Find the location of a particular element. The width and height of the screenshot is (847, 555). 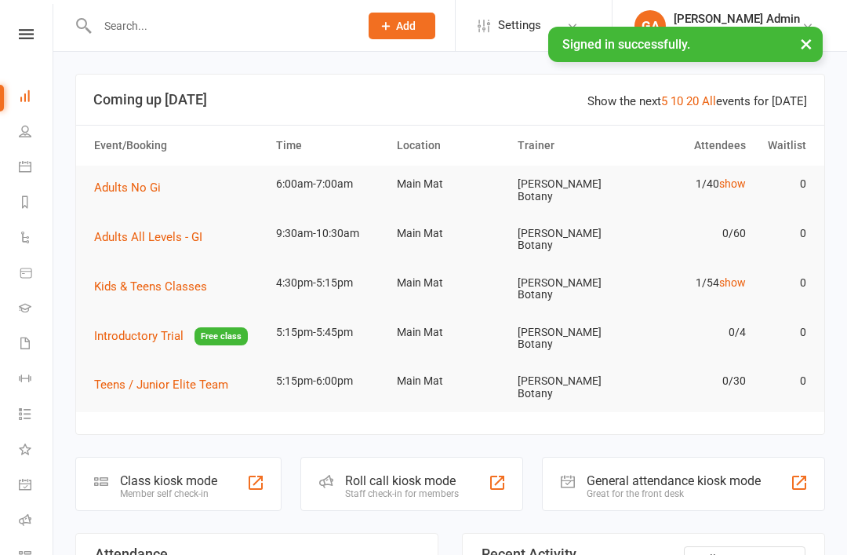

button: Adults No Gi is located at coordinates (133, 188).